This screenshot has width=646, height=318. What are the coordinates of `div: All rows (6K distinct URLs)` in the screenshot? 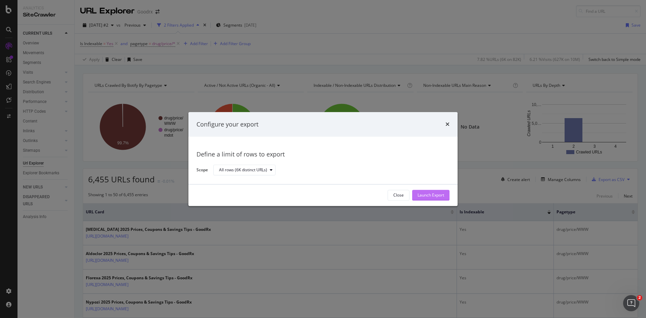 It's located at (243, 170).